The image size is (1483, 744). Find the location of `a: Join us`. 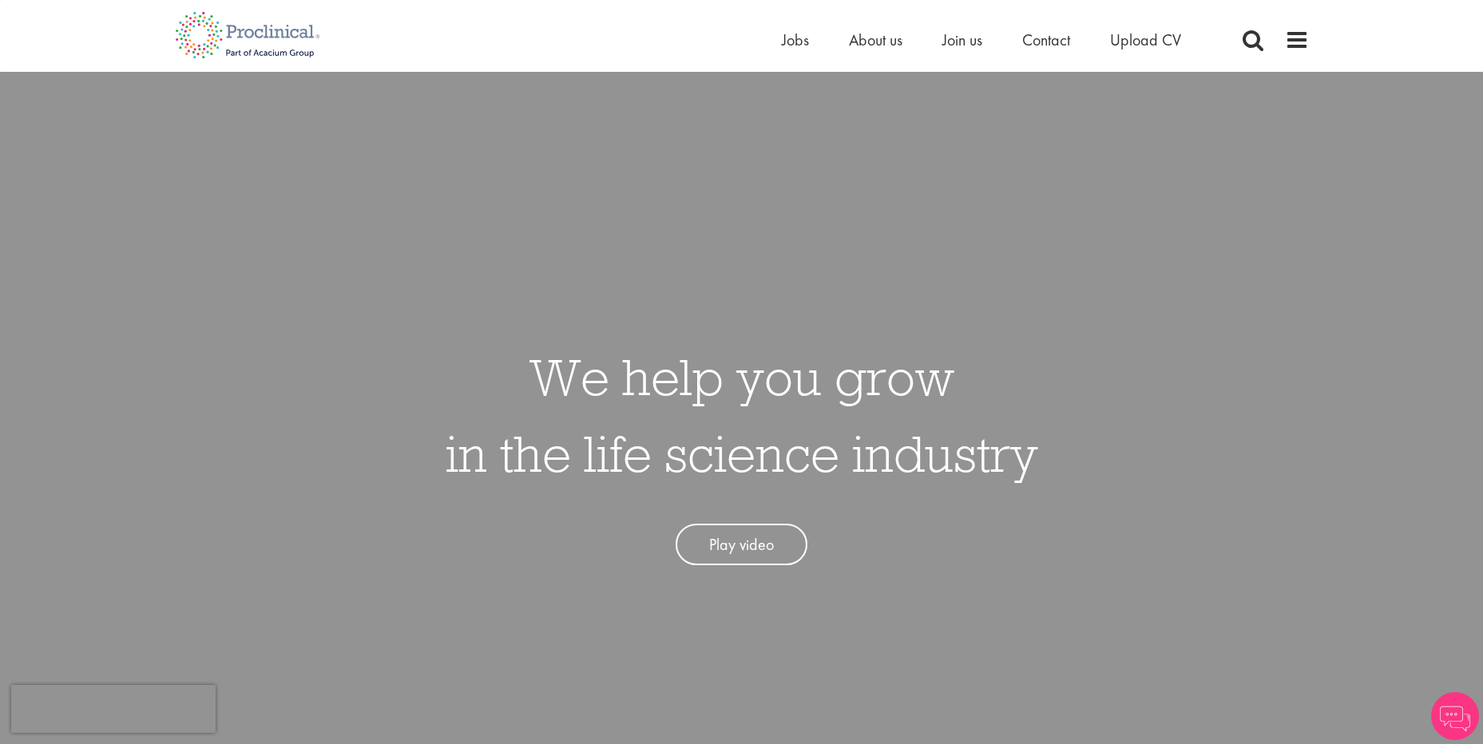

a: Join us is located at coordinates (962, 40).